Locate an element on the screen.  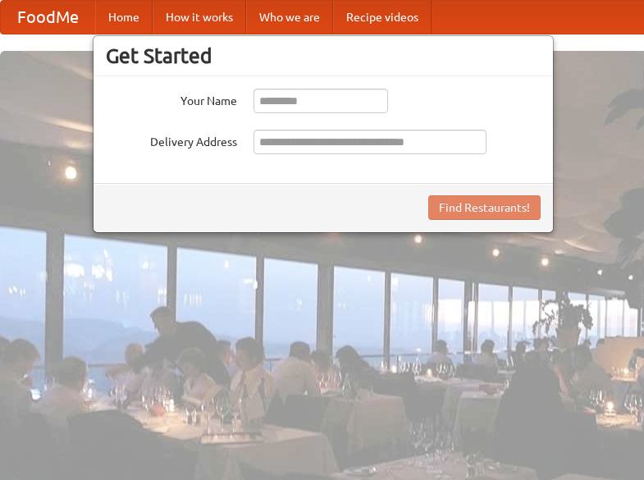
button: Find Restaurants! is located at coordinates (484, 208).